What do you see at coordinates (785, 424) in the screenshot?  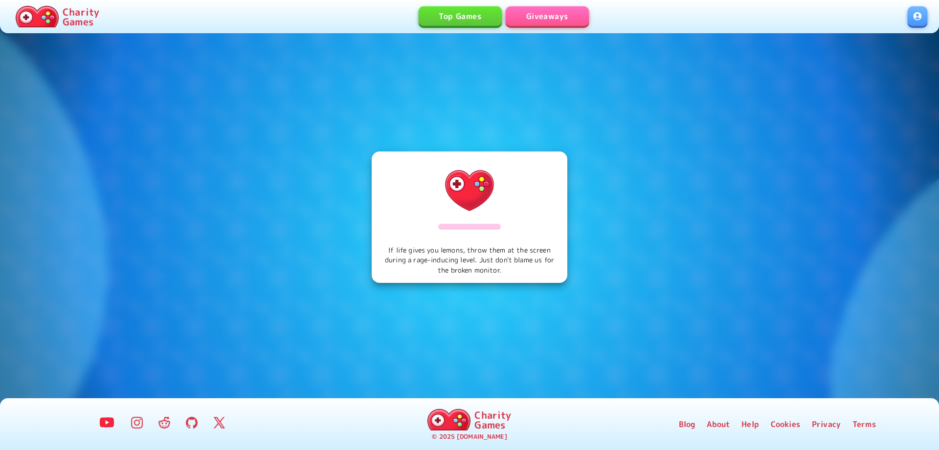 I see `a: Cookies` at bounding box center [785, 424].